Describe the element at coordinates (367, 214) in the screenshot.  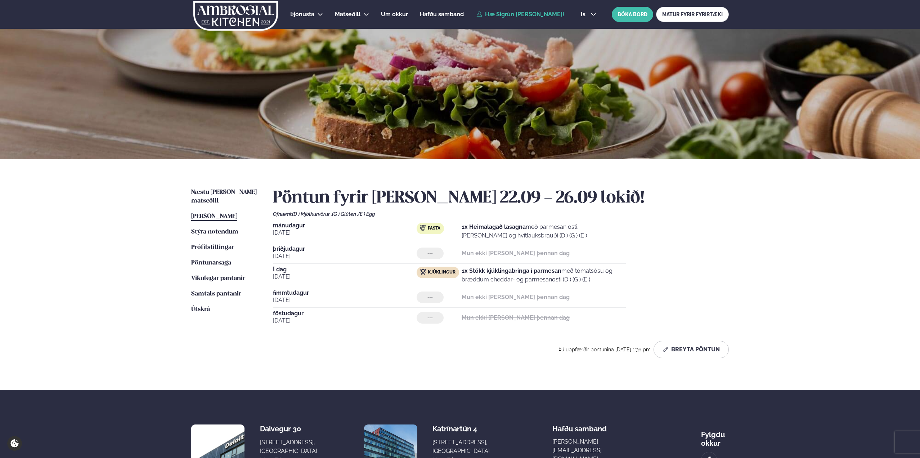
I see `span: (E ) Egg` at that location.